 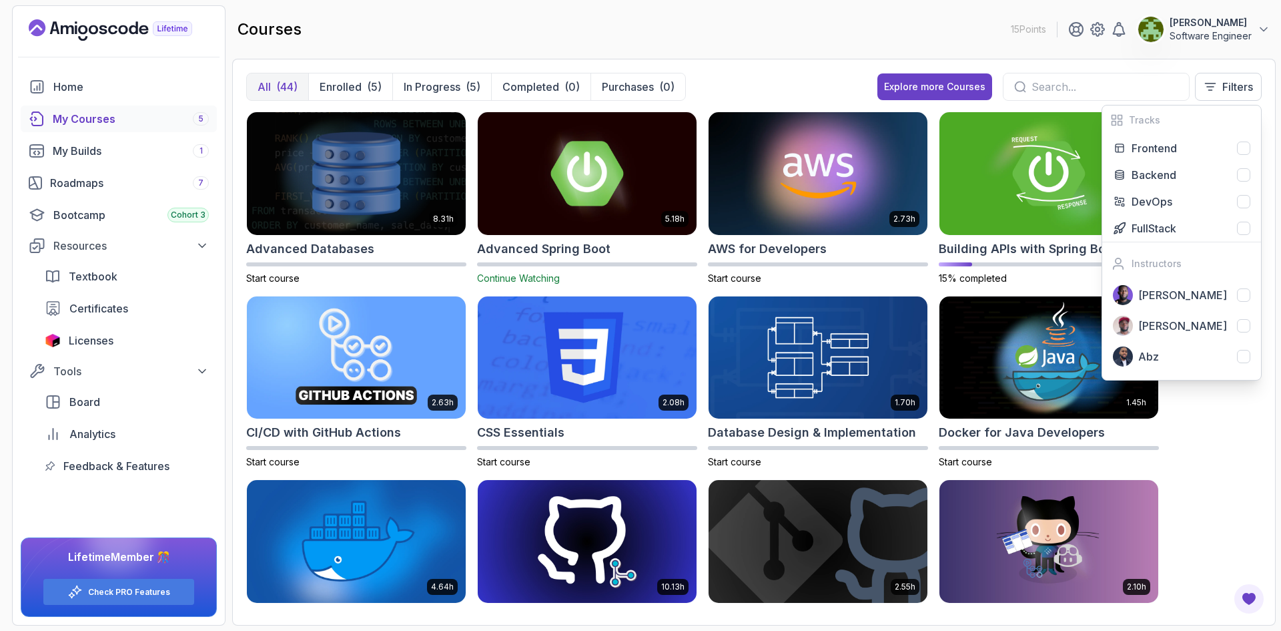 What do you see at coordinates (638, 87) in the screenshot?
I see `button: Purchases(0)` at bounding box center [638, 87].